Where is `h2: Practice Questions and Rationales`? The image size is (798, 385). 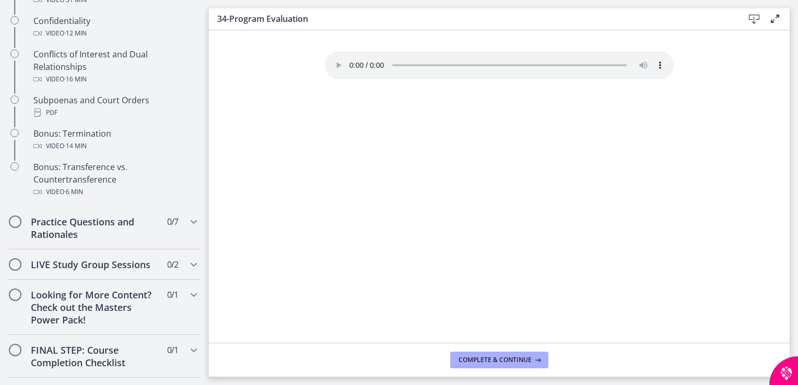 h2: Practice Questions and Rationales is located at coordinates (95, 228).